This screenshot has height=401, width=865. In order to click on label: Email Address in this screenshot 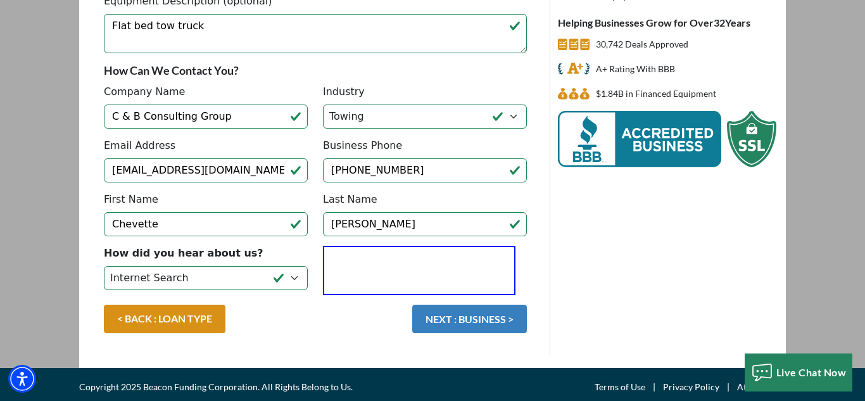, I will do `click(139, 146)`.